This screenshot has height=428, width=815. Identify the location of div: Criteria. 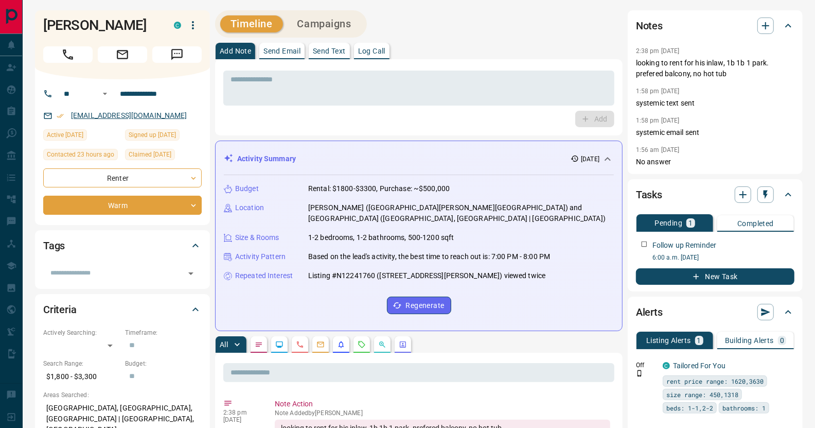
(122, 309).